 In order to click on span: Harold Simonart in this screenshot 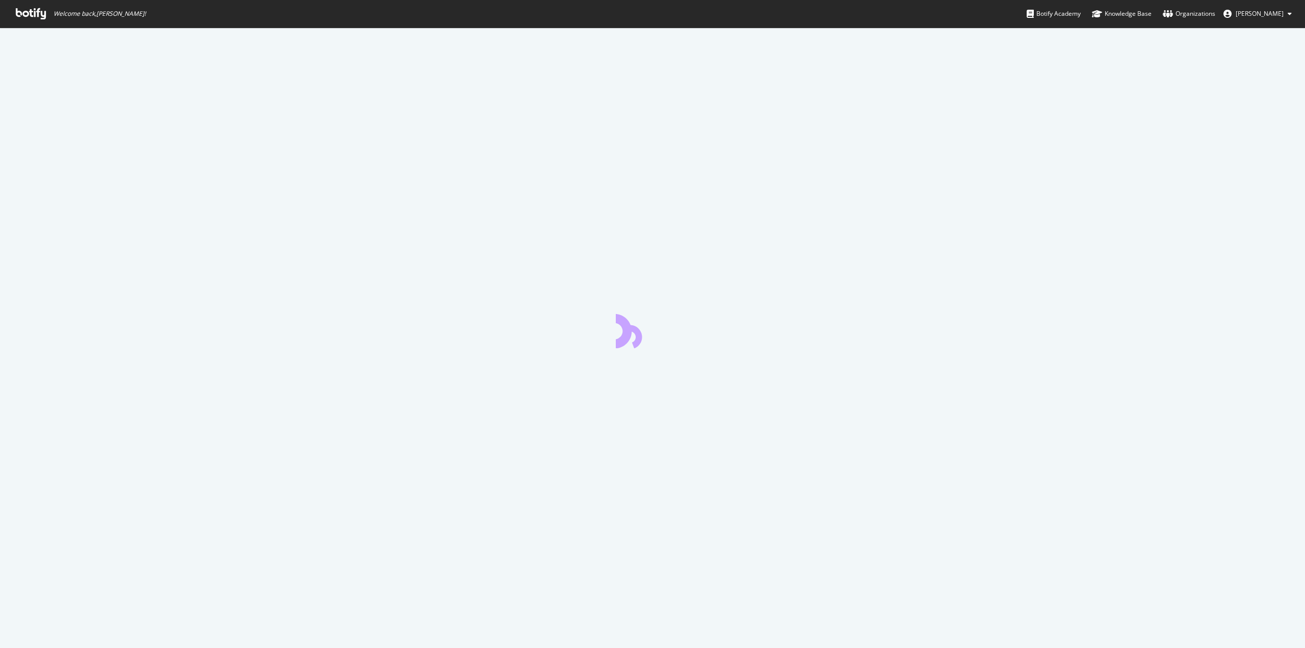, I will do `click(1260, 13)`.